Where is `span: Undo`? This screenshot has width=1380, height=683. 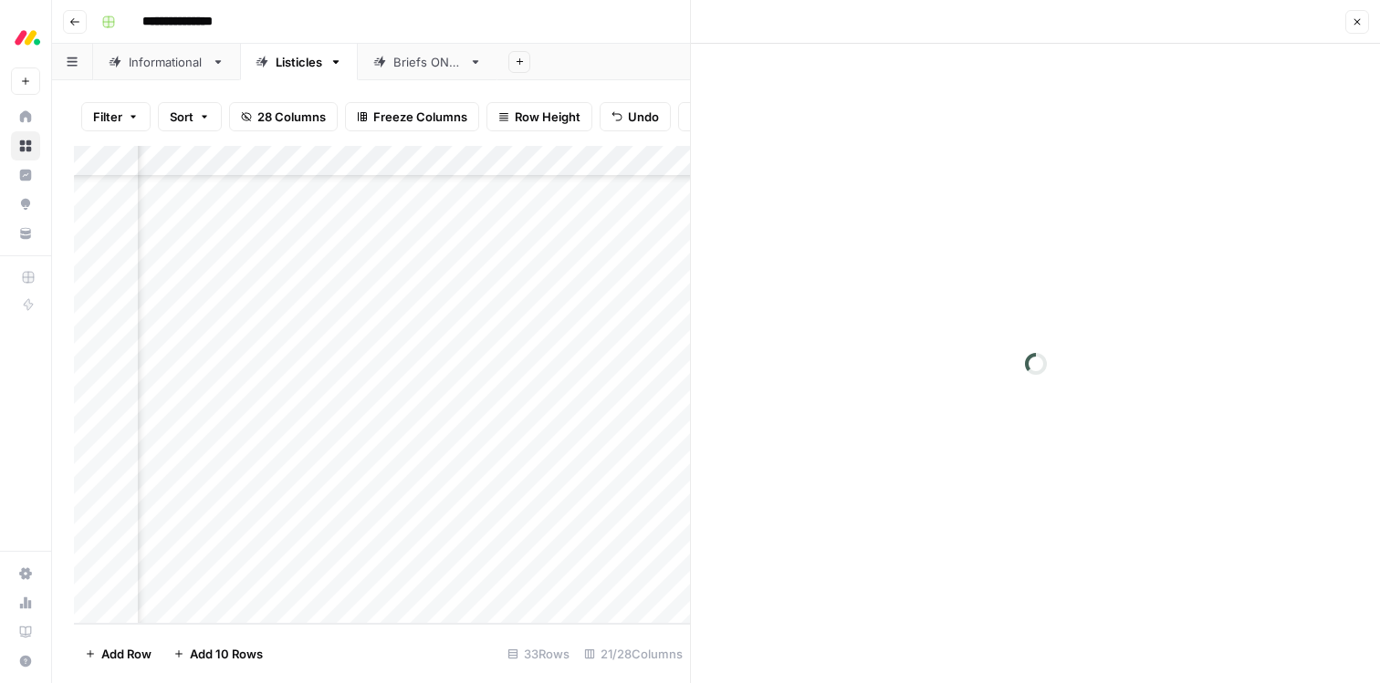 span: Undo is located at coordinates (643, 117).